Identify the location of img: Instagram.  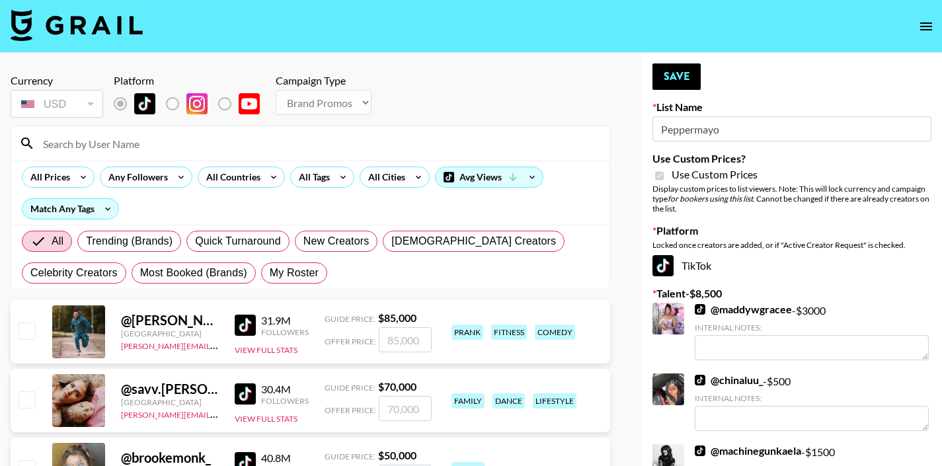
(197, 104).